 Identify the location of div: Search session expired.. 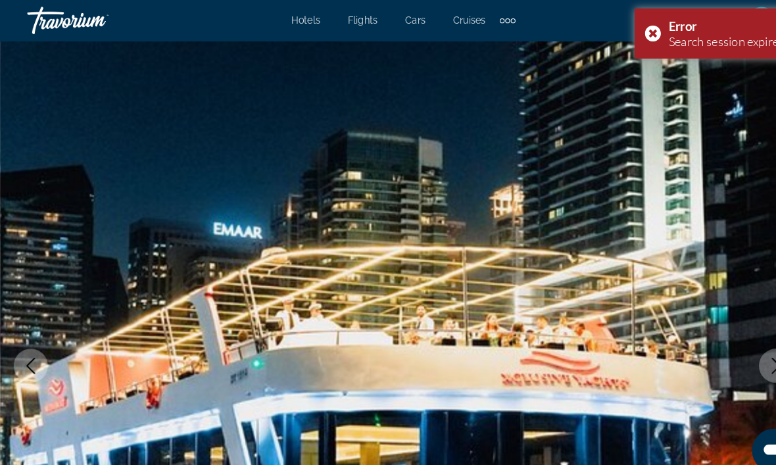
(700, 39).